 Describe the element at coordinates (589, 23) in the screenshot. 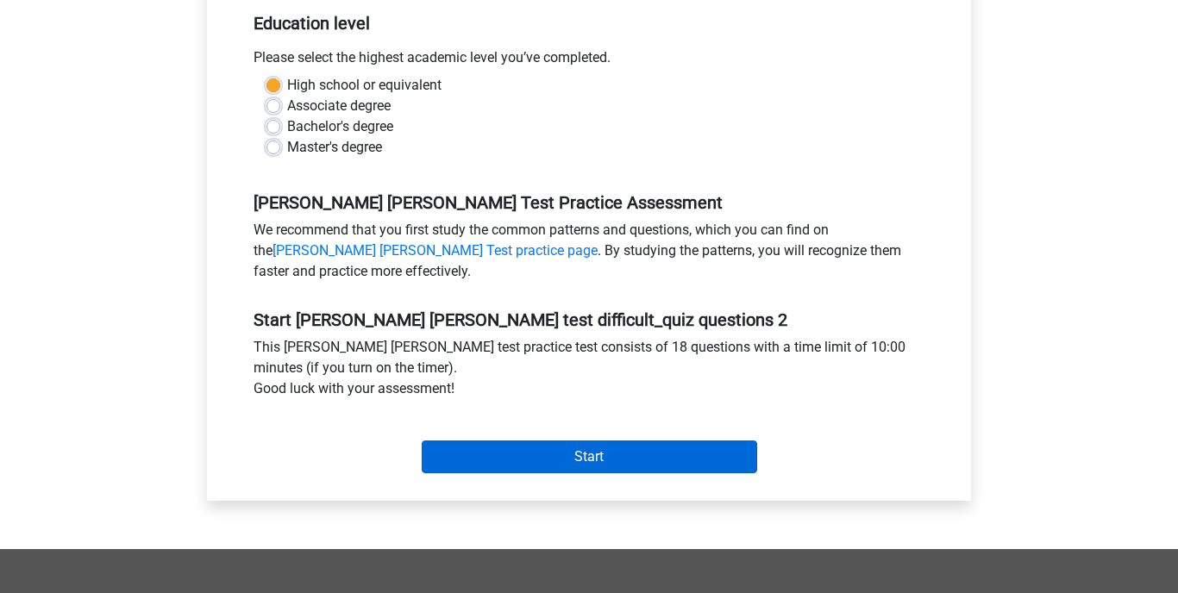

I see `h5: Education level` at that location.